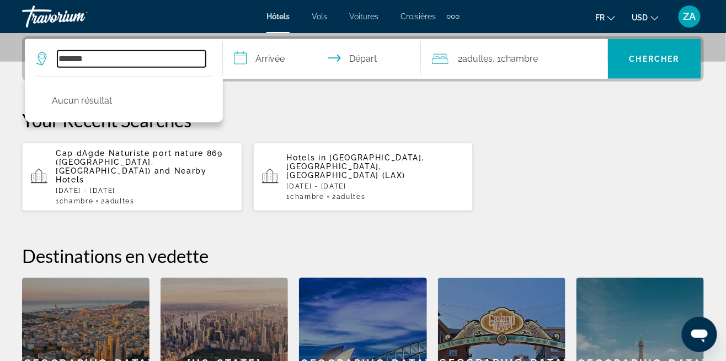 The height and width of the screenshot is (361, 726). What do you see at coordinates (654, 59) in the screenshot?
I see `button: Chercher` at bounding box center [654, 59].